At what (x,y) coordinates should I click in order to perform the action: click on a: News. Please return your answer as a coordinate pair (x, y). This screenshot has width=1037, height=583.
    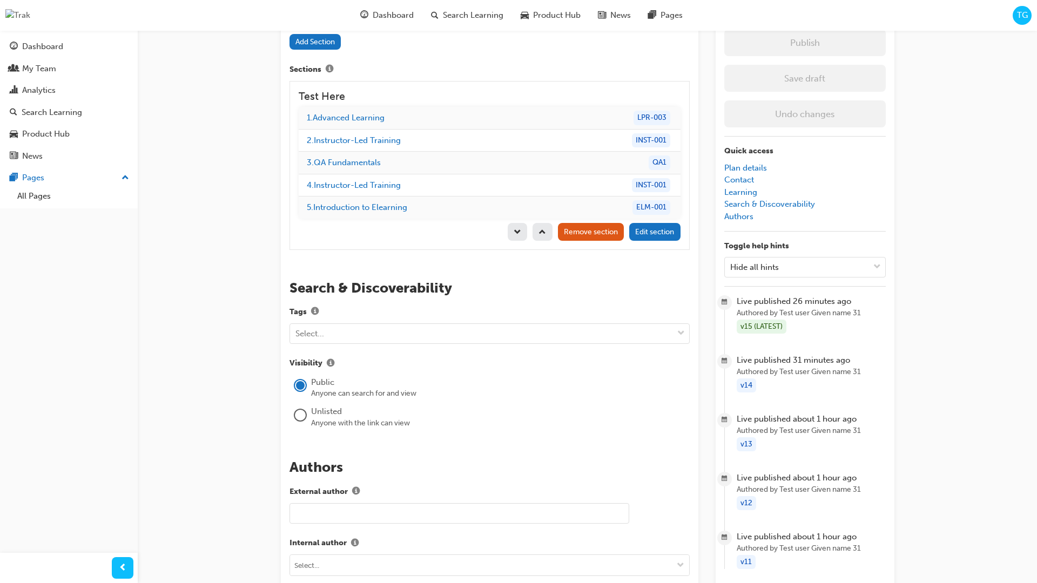
    Looking at the image, I should click on (69, 156).